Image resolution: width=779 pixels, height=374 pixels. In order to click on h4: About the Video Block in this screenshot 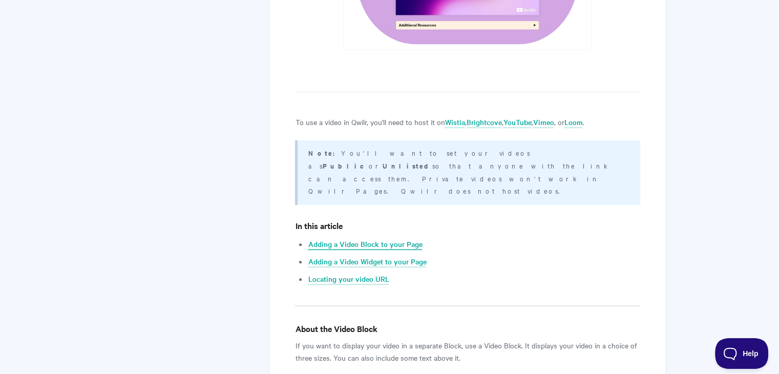, I will do `click(467, 328)`.